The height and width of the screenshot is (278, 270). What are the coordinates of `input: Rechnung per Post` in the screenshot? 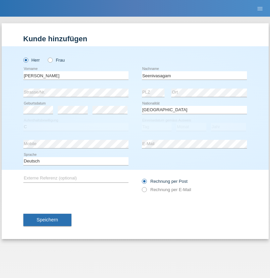 It's located at (144, 183).